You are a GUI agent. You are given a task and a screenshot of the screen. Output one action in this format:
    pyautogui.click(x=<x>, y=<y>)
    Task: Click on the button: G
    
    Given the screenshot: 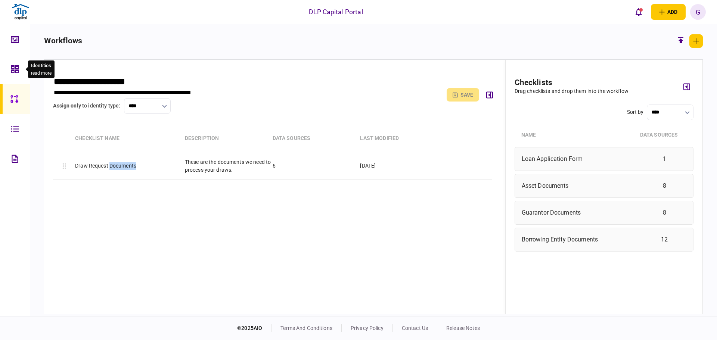 What is the action you would take?
    pyautogui.click(x=698, y=12)
    